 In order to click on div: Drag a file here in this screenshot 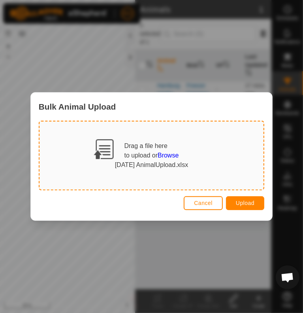, I will do `click(152, 151)`.